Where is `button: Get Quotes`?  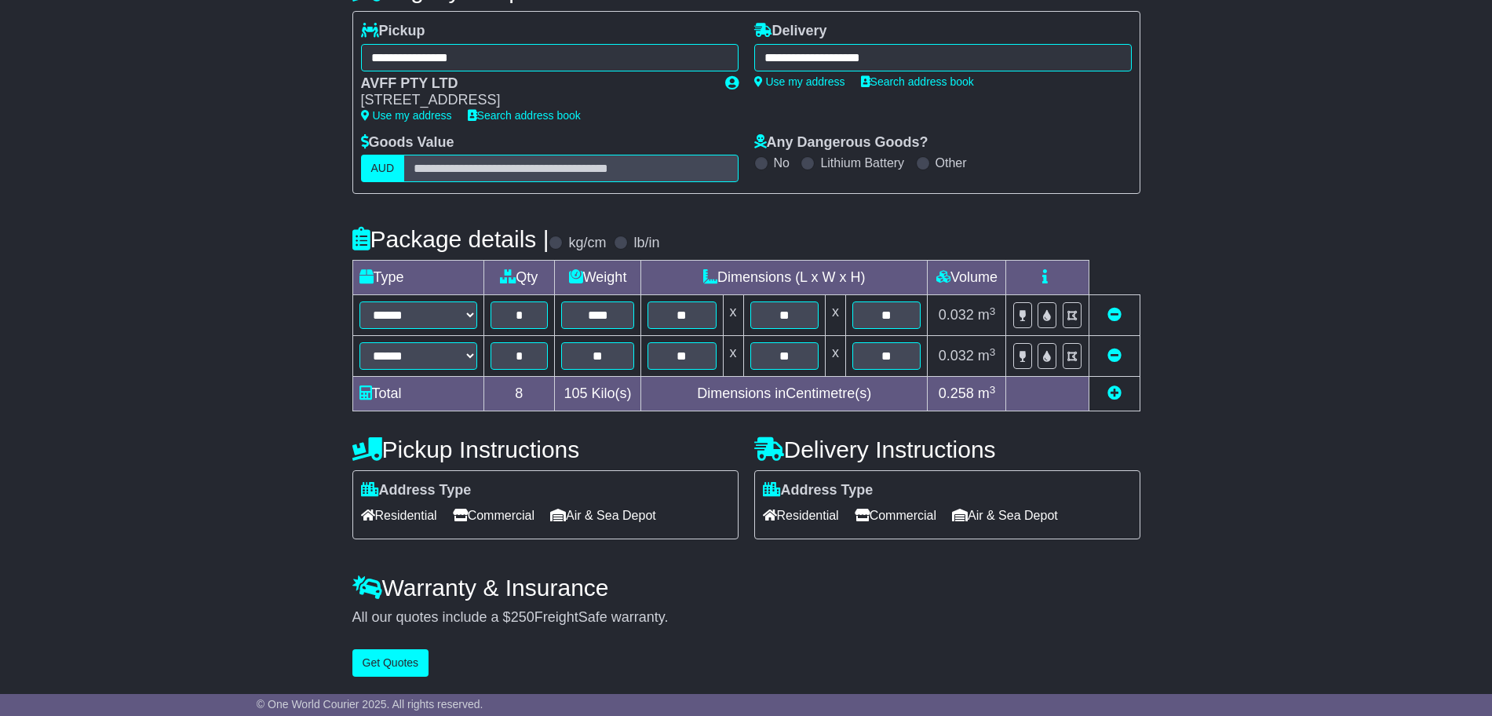
button: Get Quotes is located at coordinates (391, 662).